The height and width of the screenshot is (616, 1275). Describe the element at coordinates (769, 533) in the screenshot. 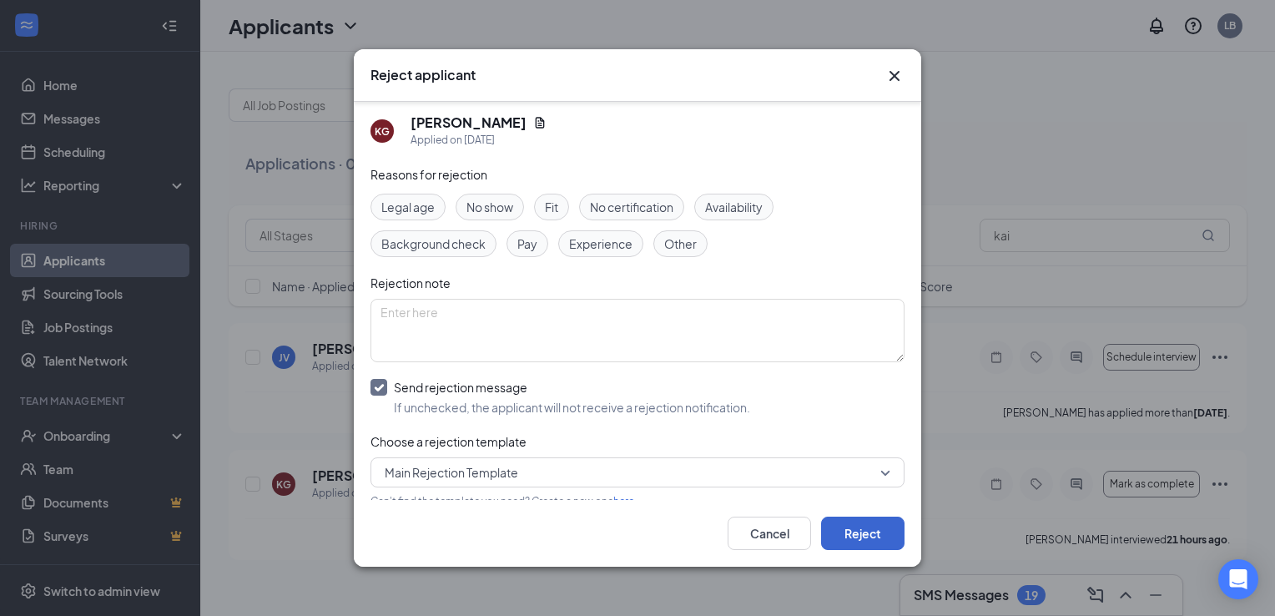

I see `button: Cancel` at that location.